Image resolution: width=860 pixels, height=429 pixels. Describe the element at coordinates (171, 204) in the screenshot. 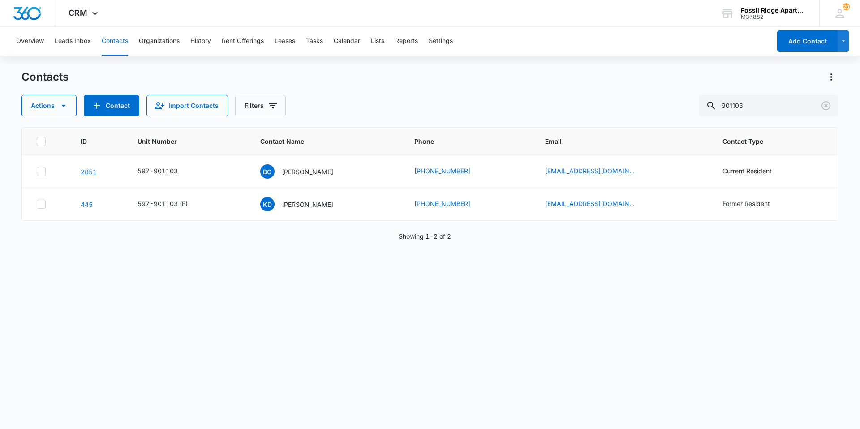

I see `div: Unit Number - 597-901103 (F) - Select to Edit Field` at that location.